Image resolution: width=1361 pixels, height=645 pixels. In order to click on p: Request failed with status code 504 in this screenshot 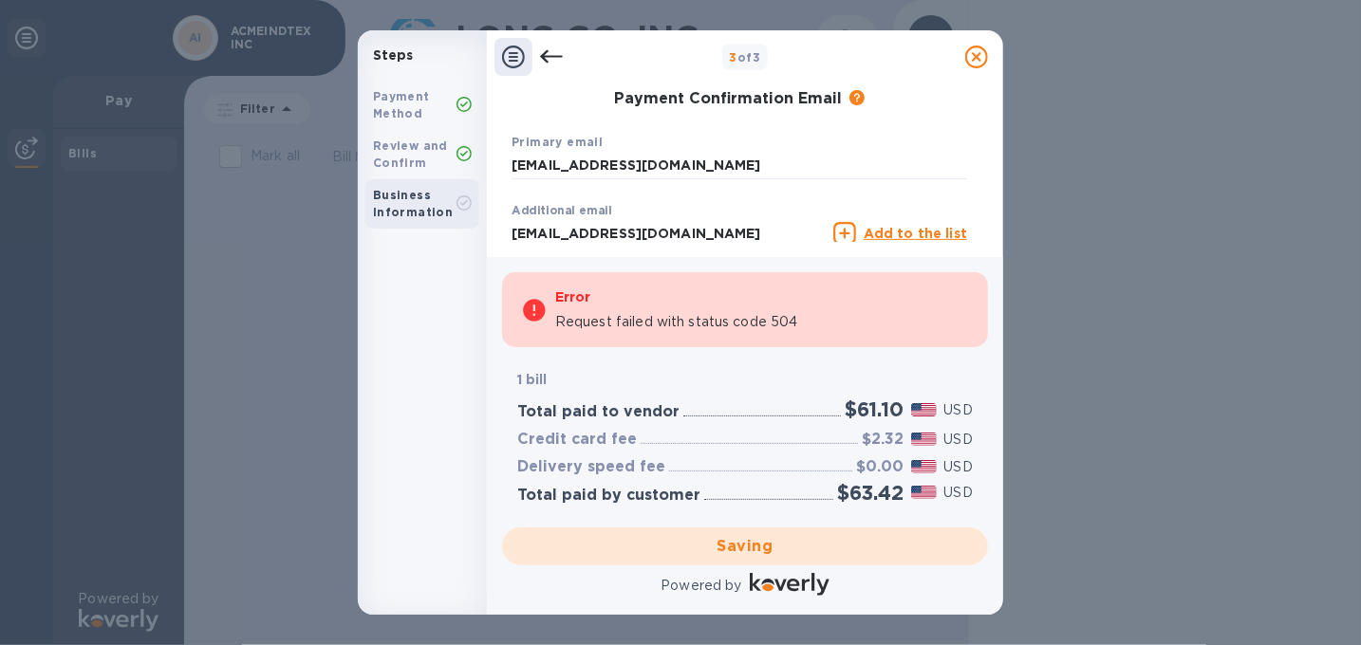, I will do `click(677, 322)`.